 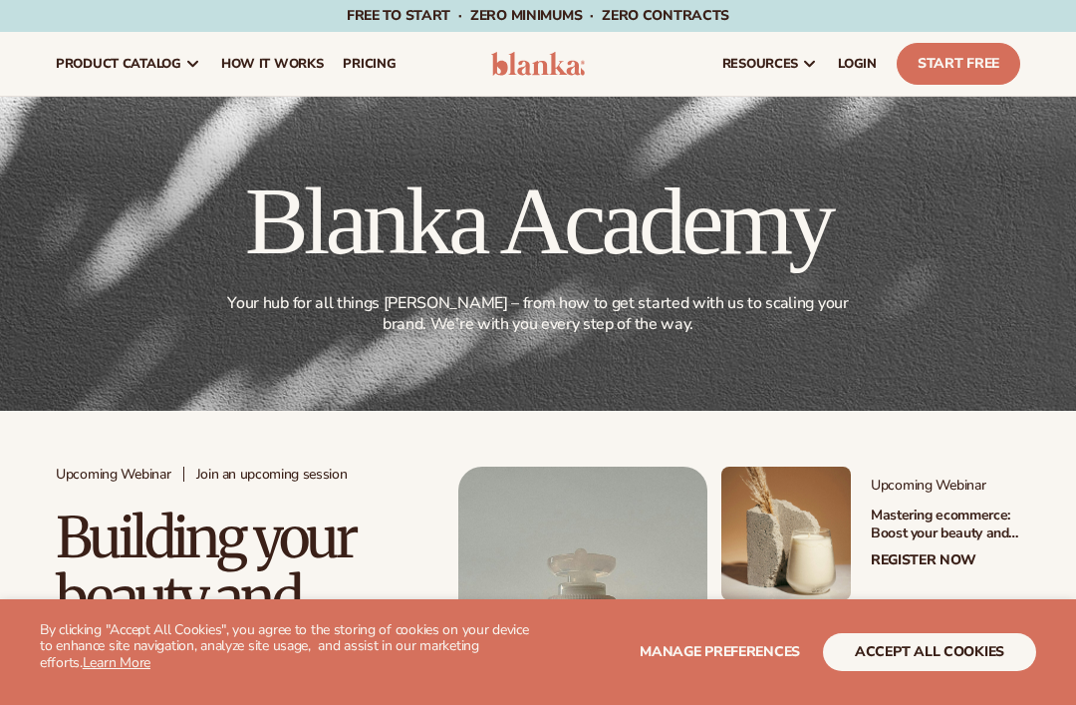 What do you see at coordinates (117, 662) in the screenshot?
I see `a: Learn More` at bounding box center [117, 662].